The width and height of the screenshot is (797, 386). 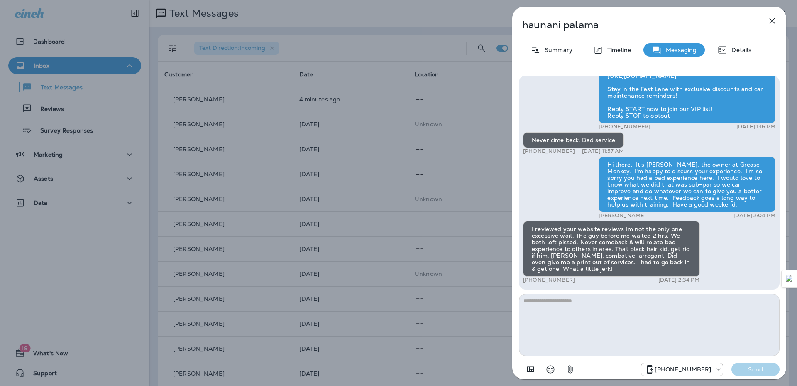 I want to click on p: Details, so click(x=739, y=50).